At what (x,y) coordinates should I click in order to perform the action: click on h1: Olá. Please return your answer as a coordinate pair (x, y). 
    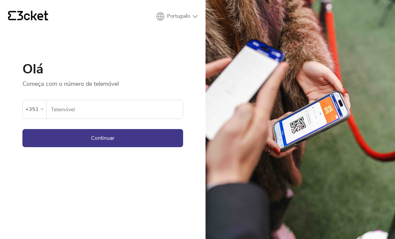
    Looking at the image, I should click on (103, 69).